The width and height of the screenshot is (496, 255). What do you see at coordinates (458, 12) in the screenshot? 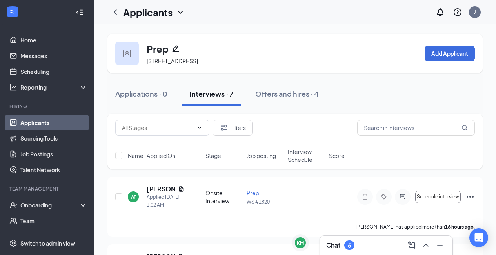
I see `svg: QuestionInfo` at bounding box center [458, 12].